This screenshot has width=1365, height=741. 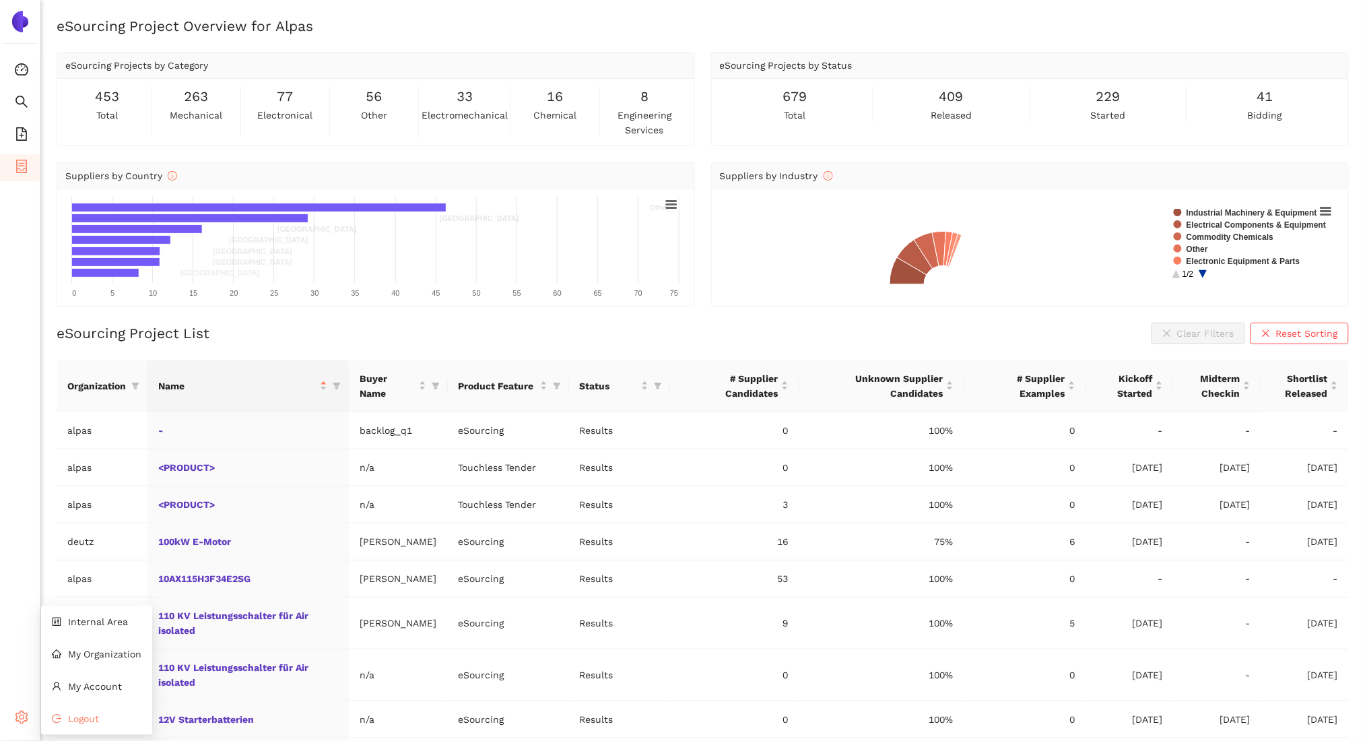 I want to click on span: Buyer Name, so click(x=388, y=386).